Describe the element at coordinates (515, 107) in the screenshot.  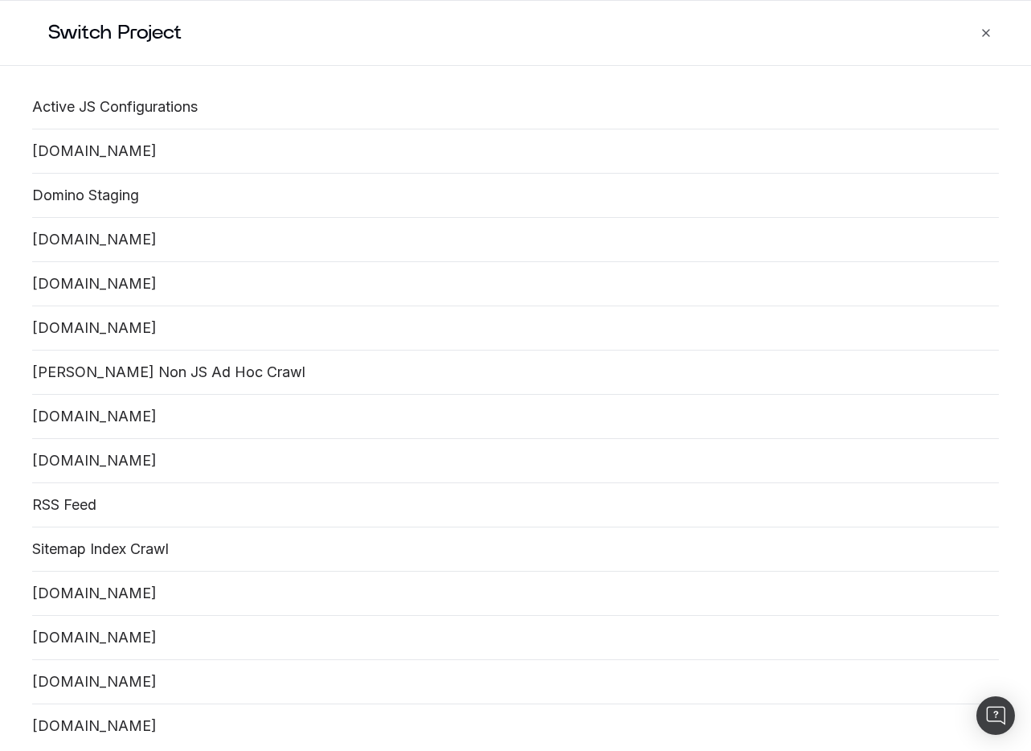
I see `a: Active JS Configurations` at that location.